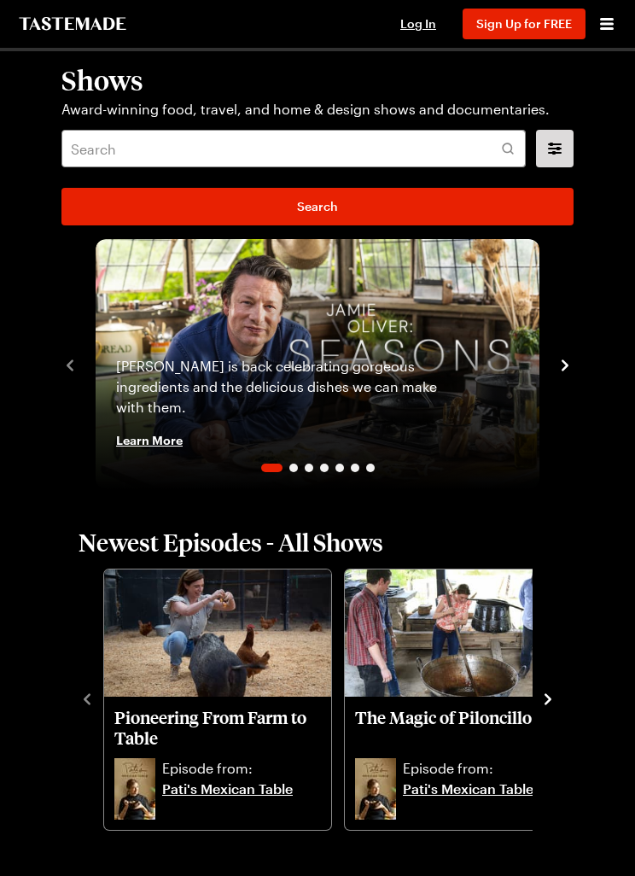 Image resolution: width=635 pixels, height=876 pixels. What do you see at coordinates (318, 207) in the screenshot?
I see `a: Search` at bounding box center [318, 207].